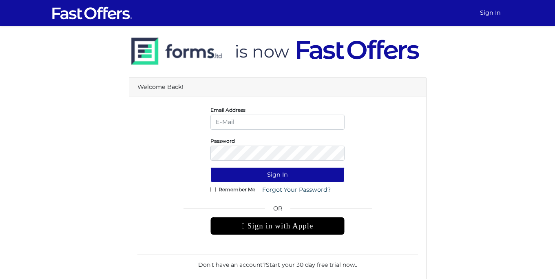 The image size is (555, 279). Describe the element at coordinates (223, 141) in the screenshot. I see `label: Password` at that location.